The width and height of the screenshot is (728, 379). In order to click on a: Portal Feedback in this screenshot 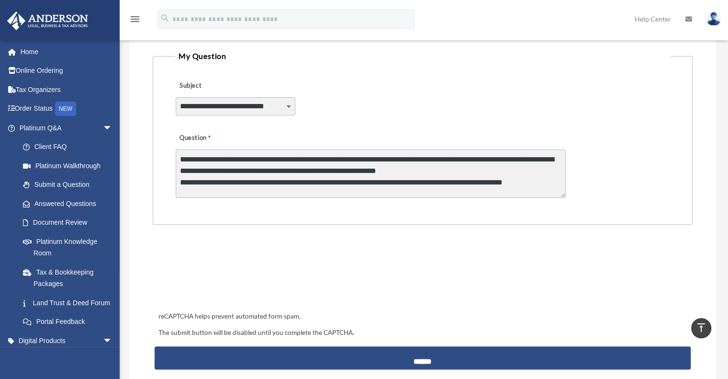, I will do `click(70, 322)`.